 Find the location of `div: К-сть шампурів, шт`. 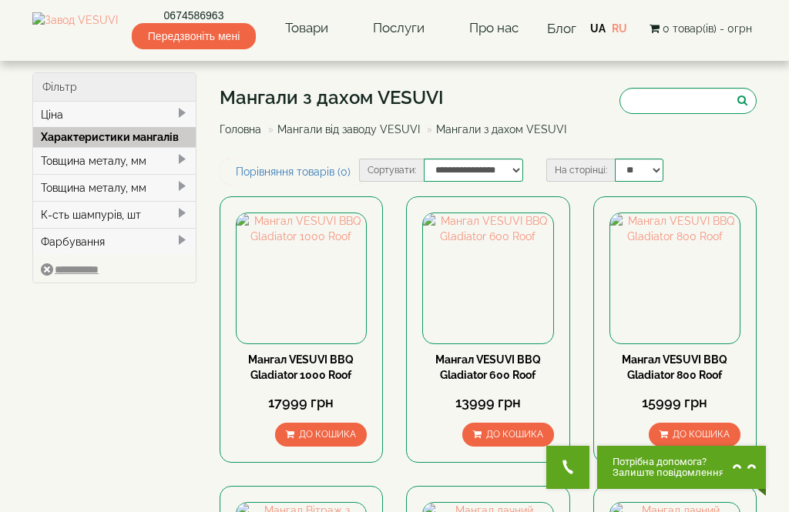

div: К-сть шампурів, шт is located at coordinates (114, 214).